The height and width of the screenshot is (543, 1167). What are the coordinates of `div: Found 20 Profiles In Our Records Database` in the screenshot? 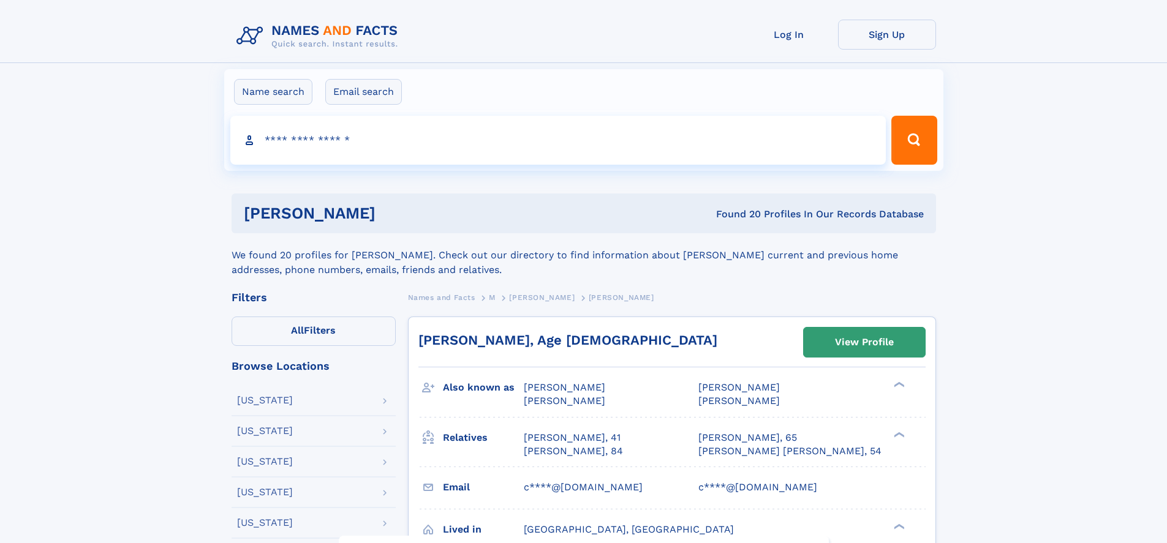 It's located at (734, 214).